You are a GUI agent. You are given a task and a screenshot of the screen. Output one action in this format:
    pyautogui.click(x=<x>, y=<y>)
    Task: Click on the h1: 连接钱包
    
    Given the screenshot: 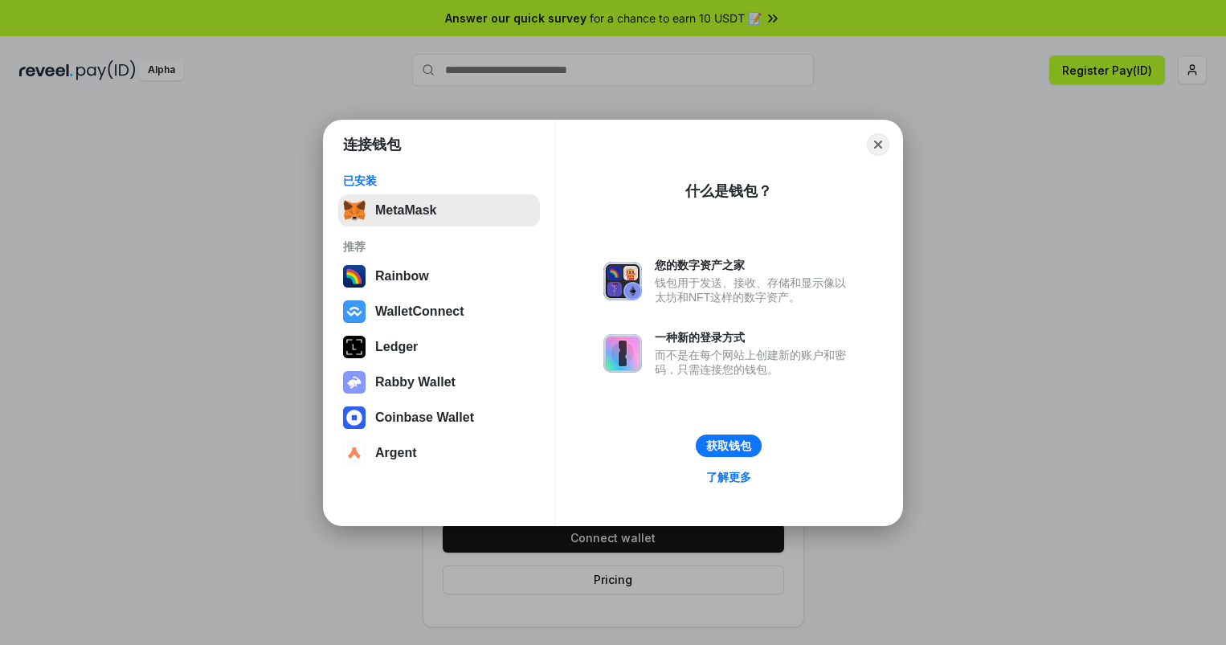 What is the action you would take?
    pyautogui.click(x=372, y=145)
    